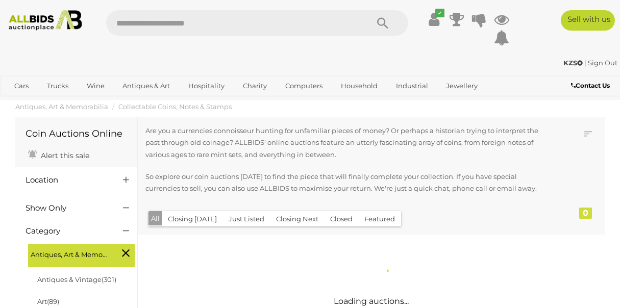 The width and height of the screenshot is (620, 308). I want to click on span: (301), so click(109, 279).